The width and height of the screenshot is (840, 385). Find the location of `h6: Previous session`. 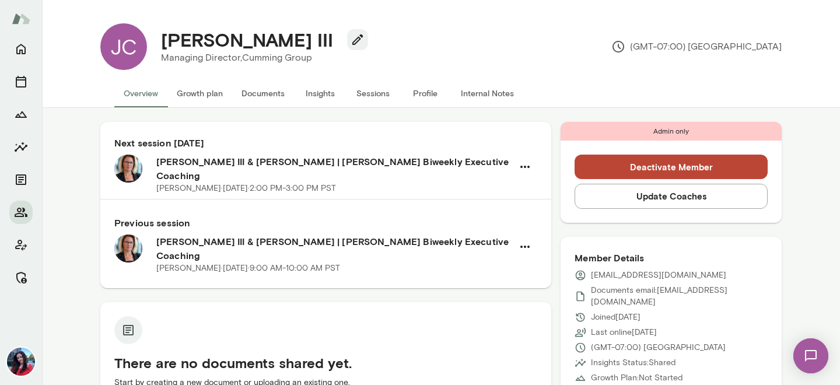

h6: Previous session is located at coordinates (325, 223).